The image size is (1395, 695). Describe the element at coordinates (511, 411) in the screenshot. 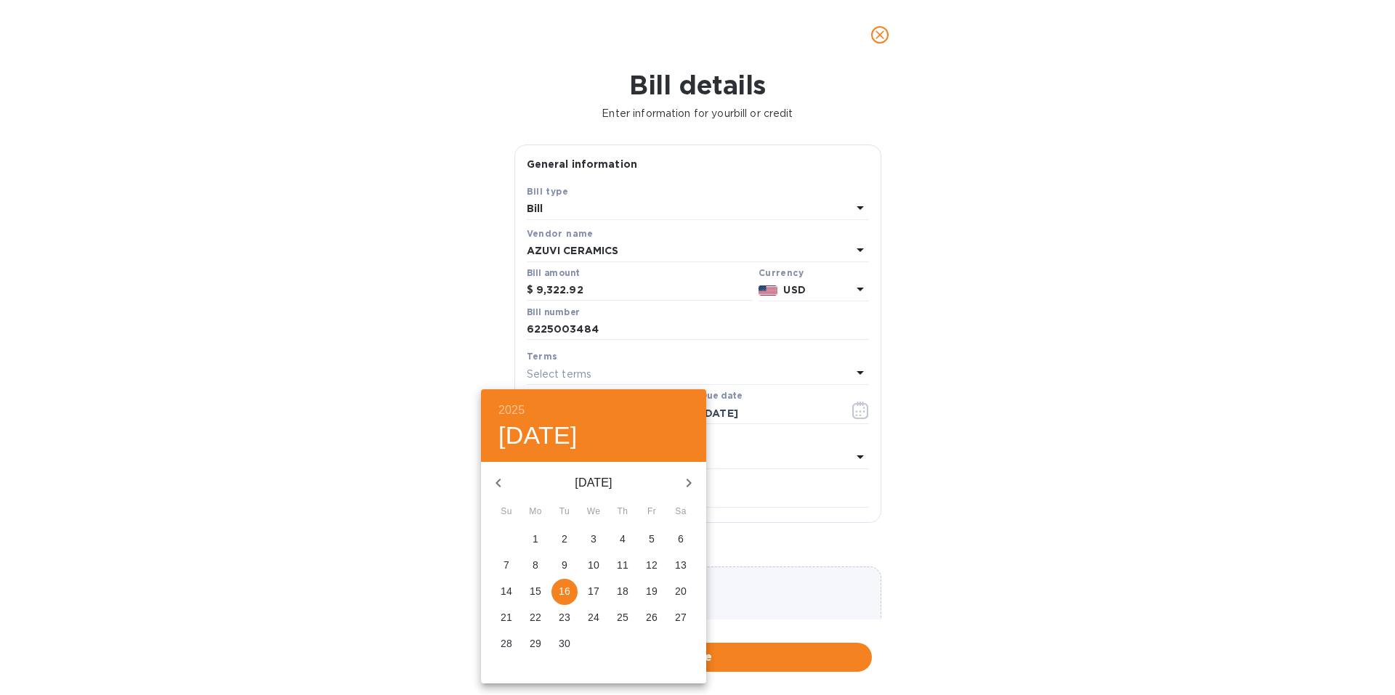

I see `h6: 2025` at that location.